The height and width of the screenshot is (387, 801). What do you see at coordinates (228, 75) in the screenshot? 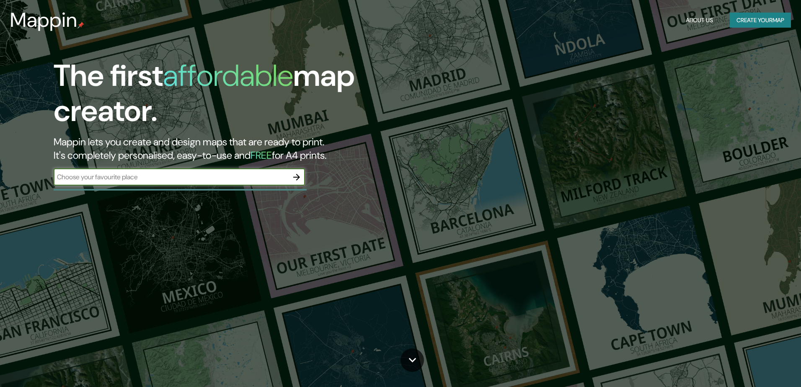
I see `h1: affordable` at bounding box center [228, 75].